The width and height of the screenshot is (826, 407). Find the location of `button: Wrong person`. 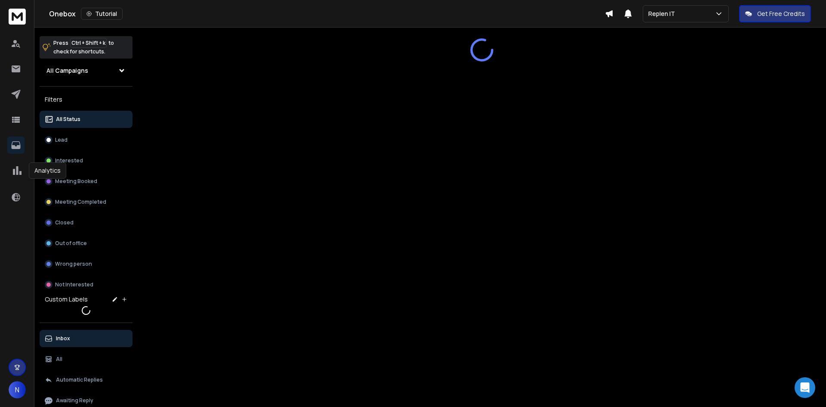

button: Wrong person is located at coordinates (86, 264).